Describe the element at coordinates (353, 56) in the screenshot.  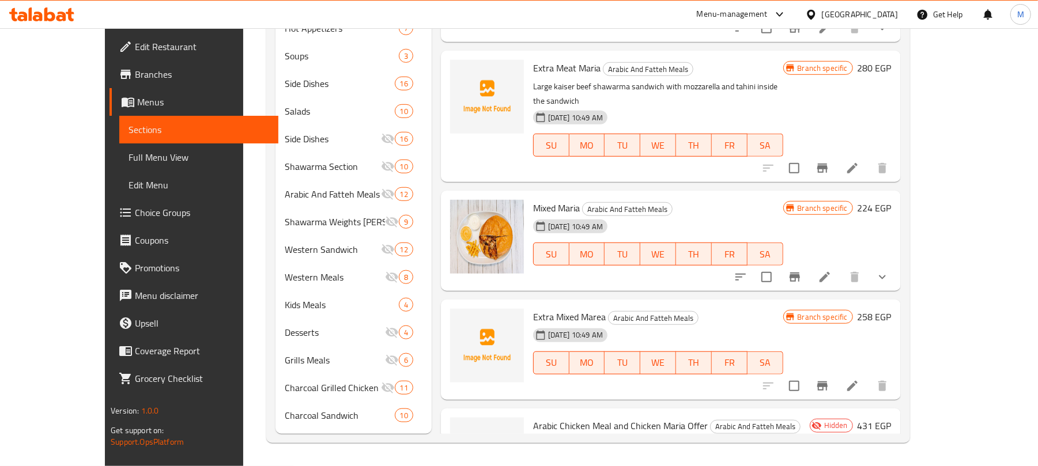
I see `div: Soups3` at that location.